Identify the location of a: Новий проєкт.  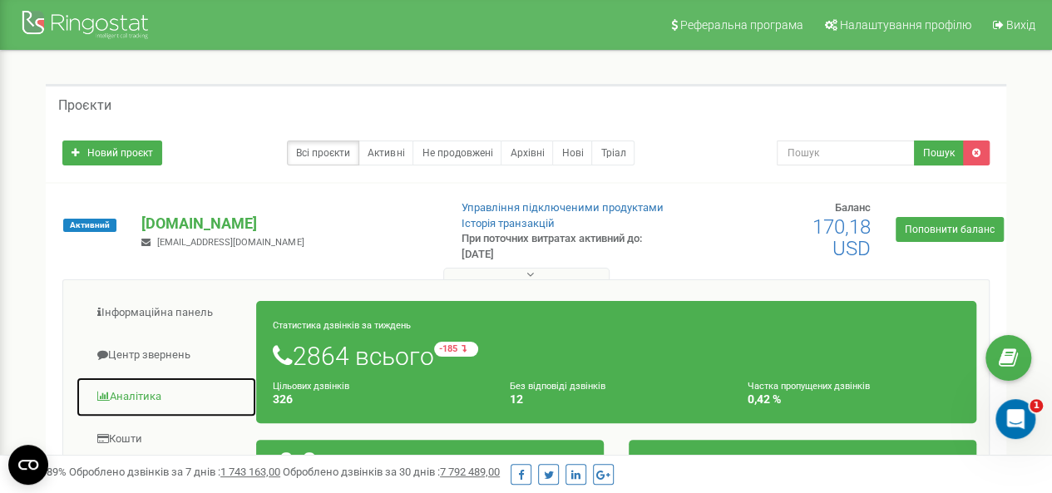
(112, 153).